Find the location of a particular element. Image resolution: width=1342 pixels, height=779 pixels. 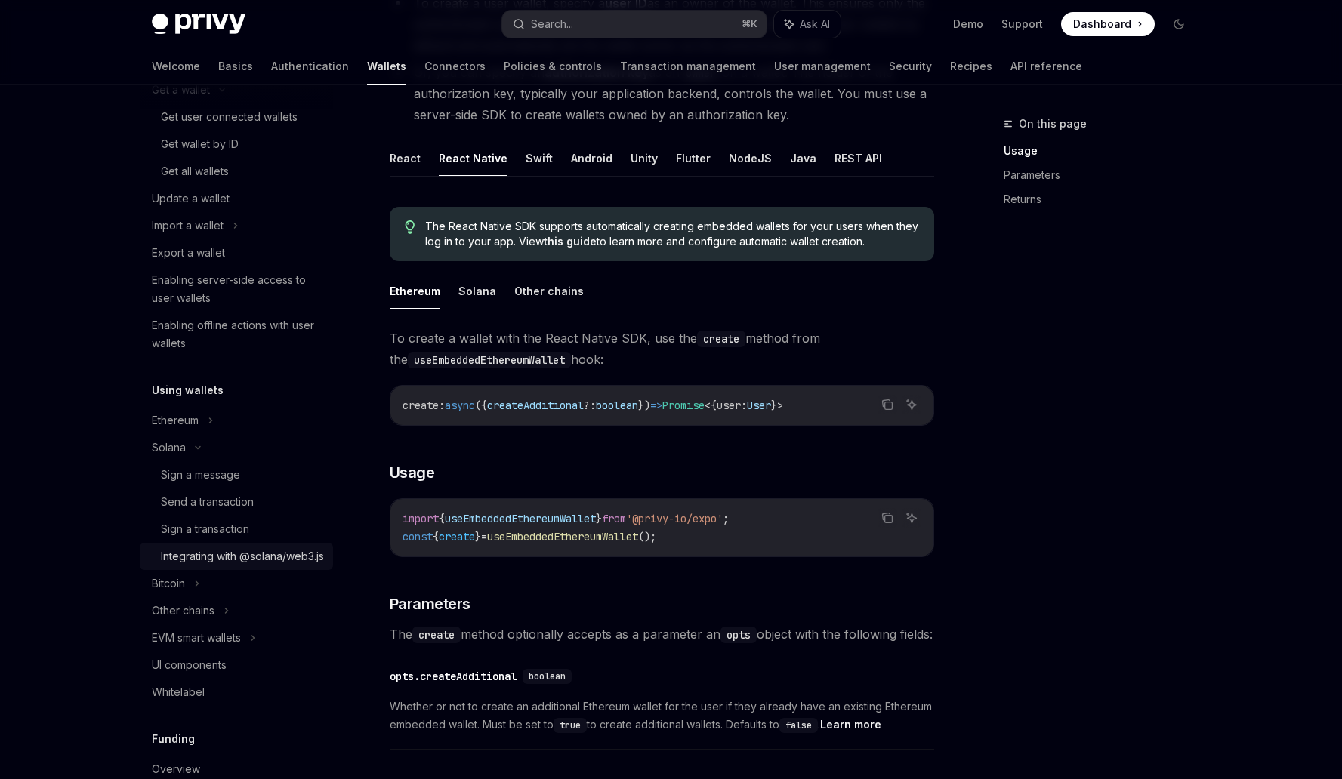

code: useEmbeddedEthereumWallet is located at coordinates (489, 360).